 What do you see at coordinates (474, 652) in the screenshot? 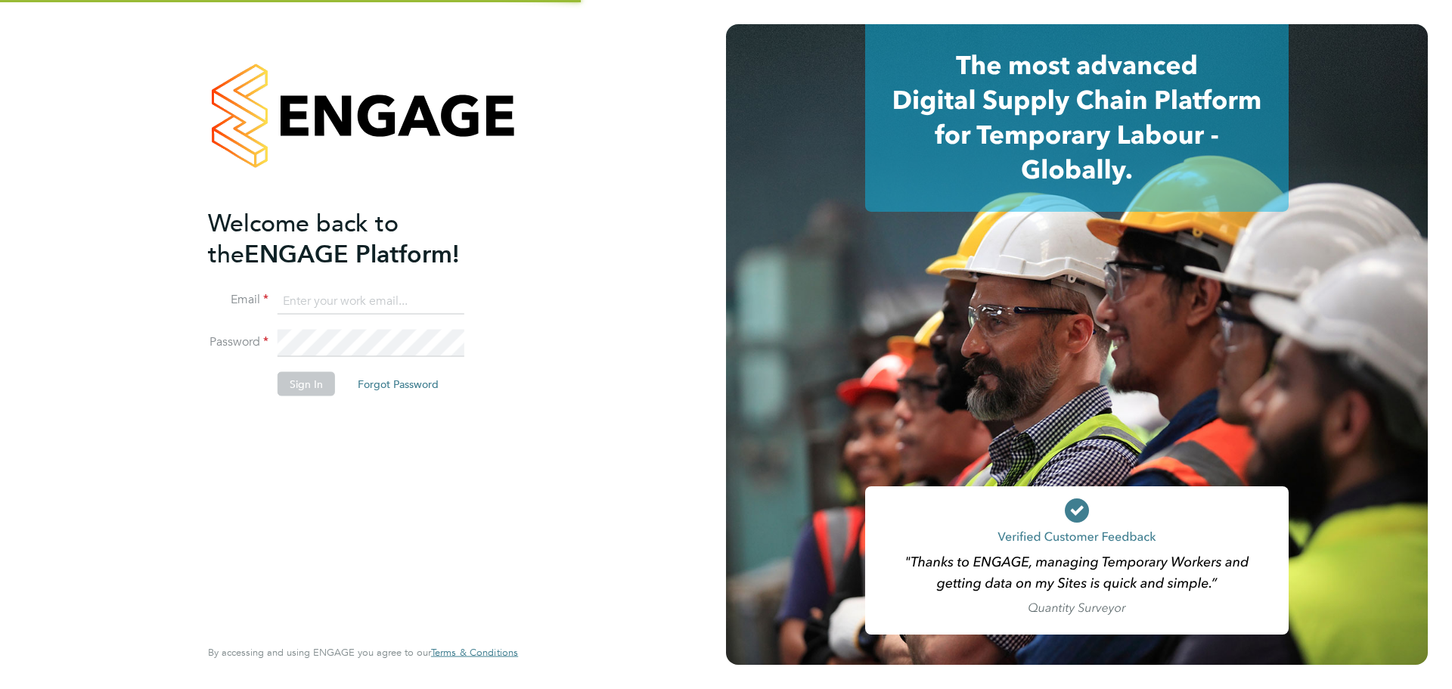
I see `span: Terms & Conditions` at bounding box center [474, 652].